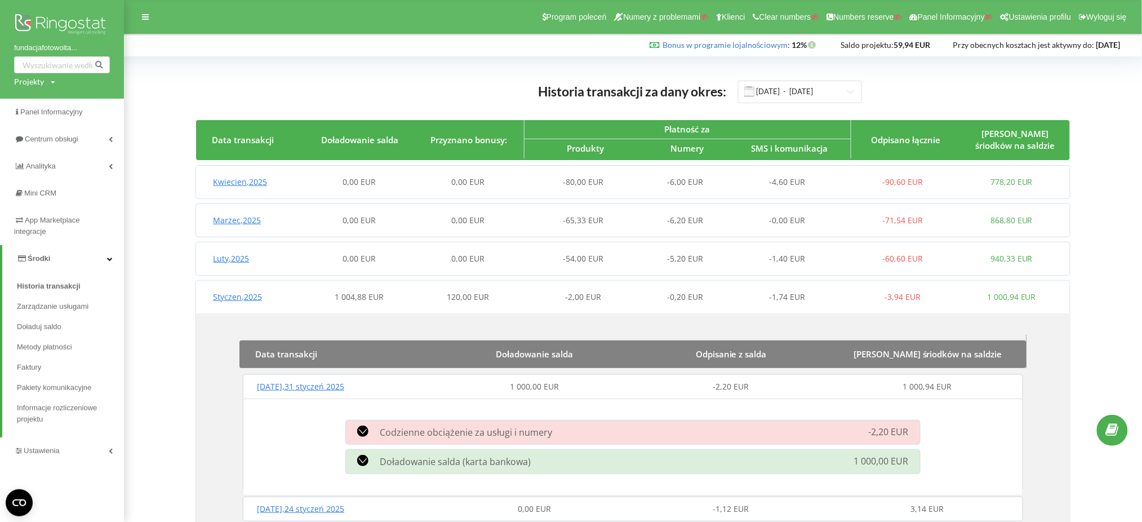 This screenshot has height=522, width=1142. Describe the element at coordinates (805, 45) in the screenshot. I see `strong: 12%` at that location.